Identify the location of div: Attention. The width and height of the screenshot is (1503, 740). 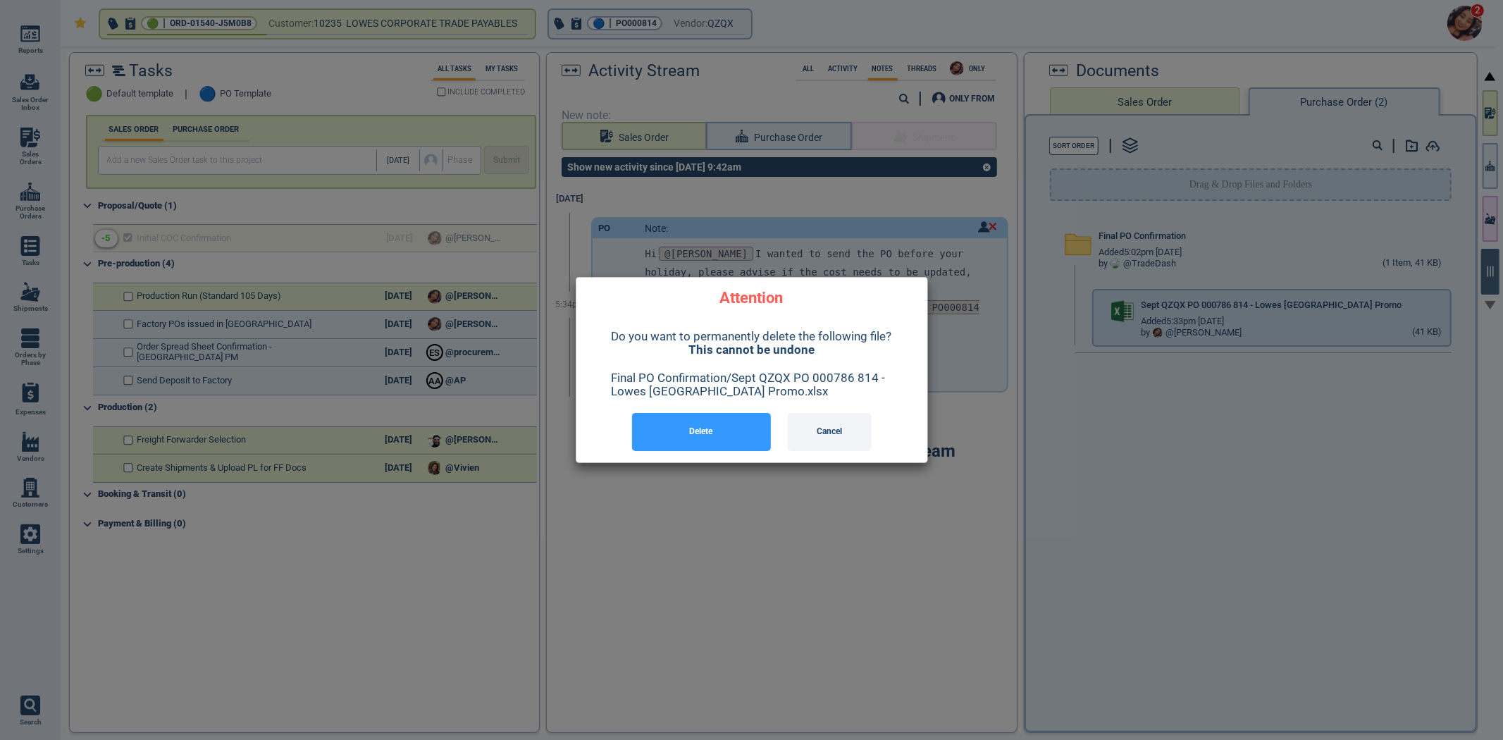
(752, 297).